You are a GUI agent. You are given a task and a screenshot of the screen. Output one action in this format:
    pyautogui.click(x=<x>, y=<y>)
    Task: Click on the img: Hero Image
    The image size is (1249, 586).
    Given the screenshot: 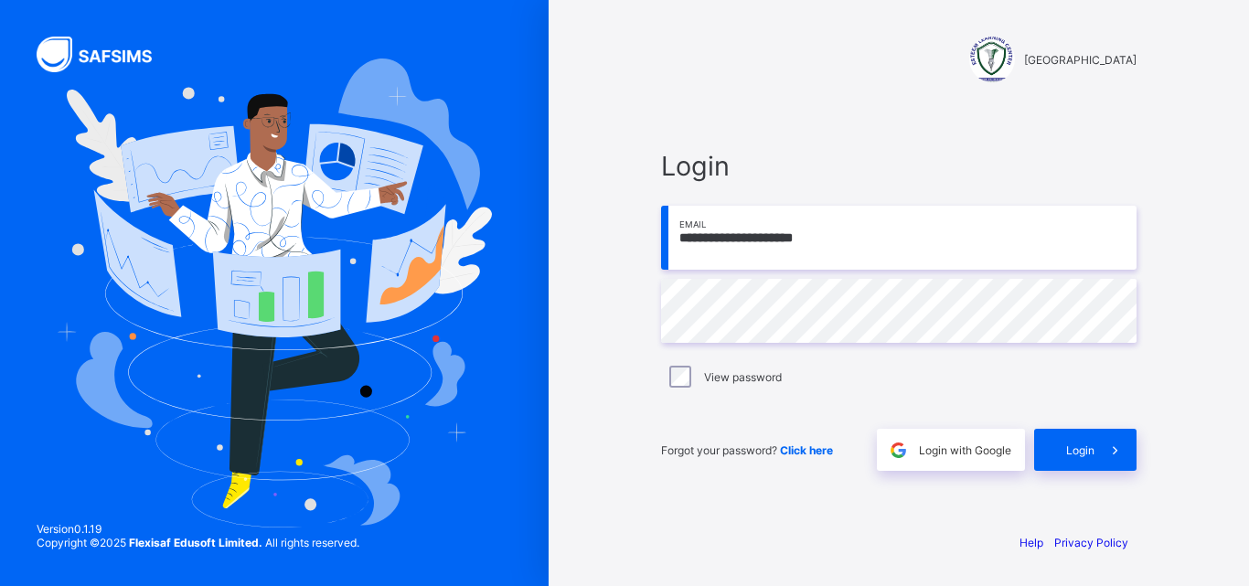 What is the action you would take?
    pyautogui.click(x=274, y=293)
    